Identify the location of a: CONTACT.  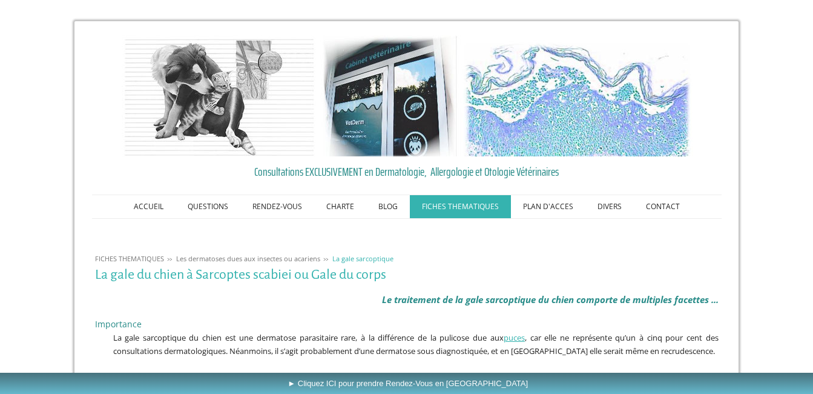
(663, 206).